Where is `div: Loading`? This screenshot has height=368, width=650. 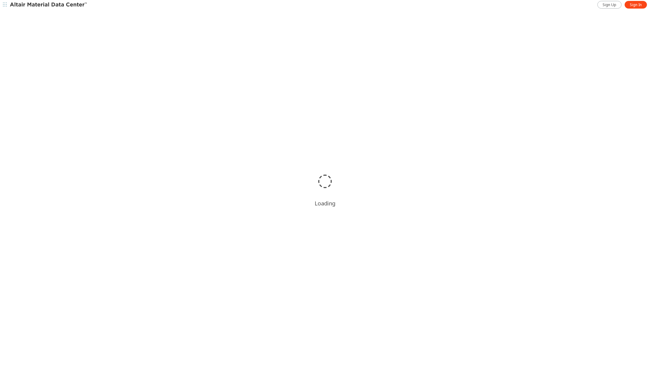
div: Loading is located at coordinates (325, 203).